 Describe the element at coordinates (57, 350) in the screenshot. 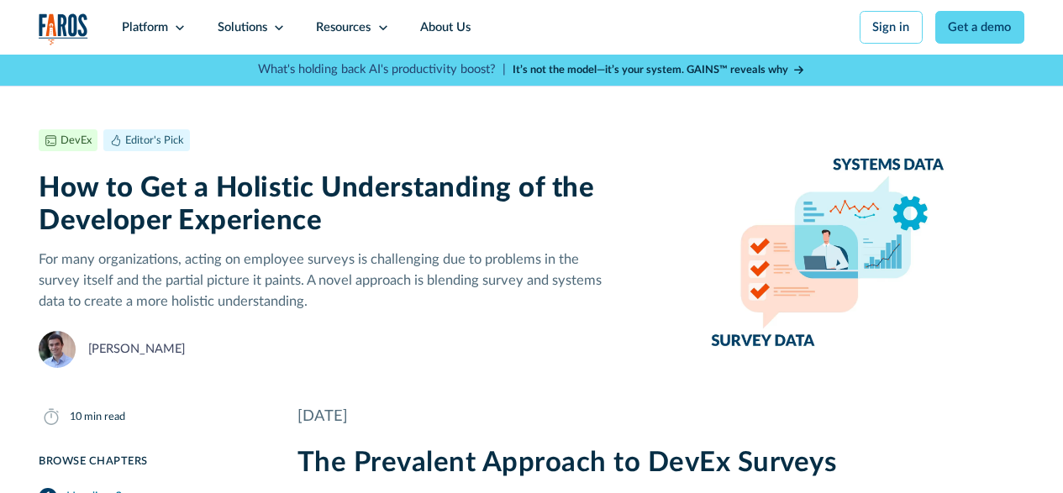

I see `img: Thierry Donneau-Golencer` at that location.